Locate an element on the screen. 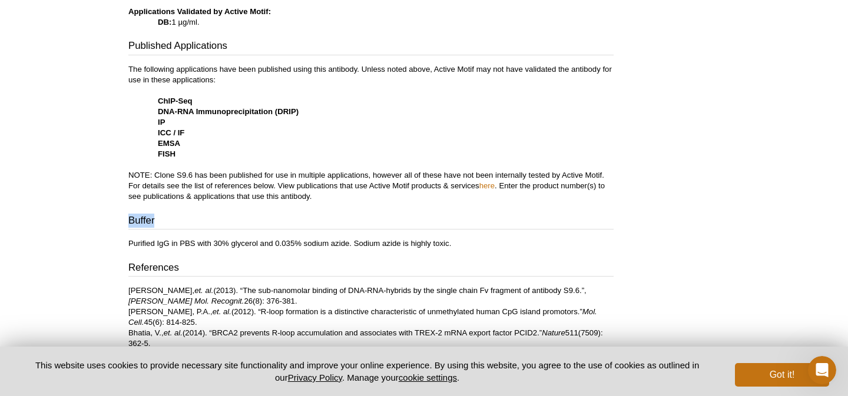  h3: Published Applications is located at coordinates (371, 47).